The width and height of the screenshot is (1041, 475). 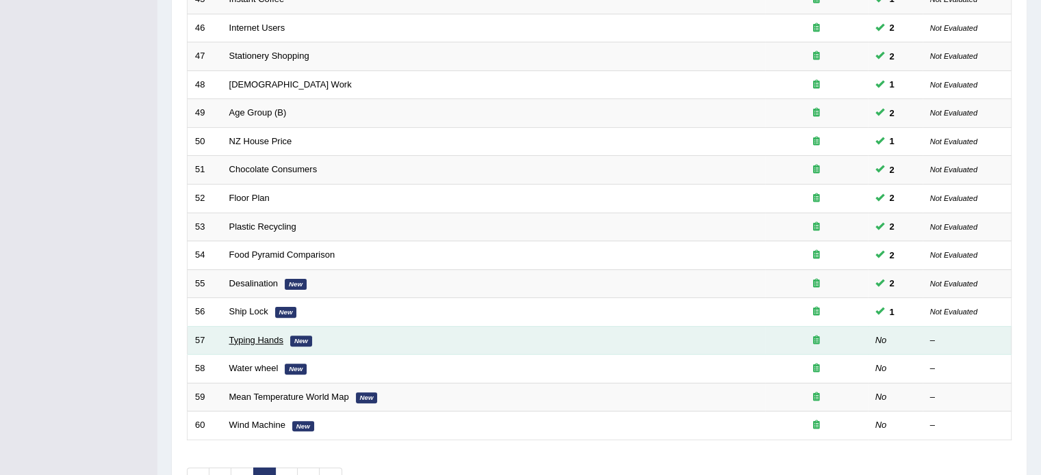 What do you see at coordinates (205, 142) in the screenshot?
I see `td: 50` at bounding box center [205, 142].